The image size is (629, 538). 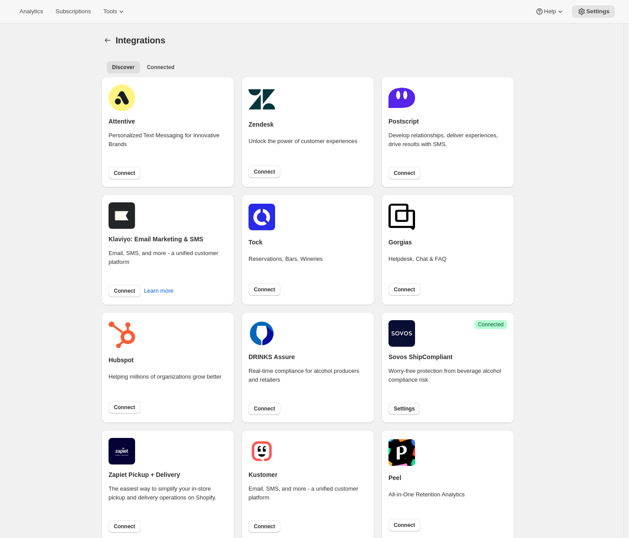 What do you see at coordinates (262, 217) in the screenshot?
I see `img: tockicon.png` at bounding box center [262, 217].